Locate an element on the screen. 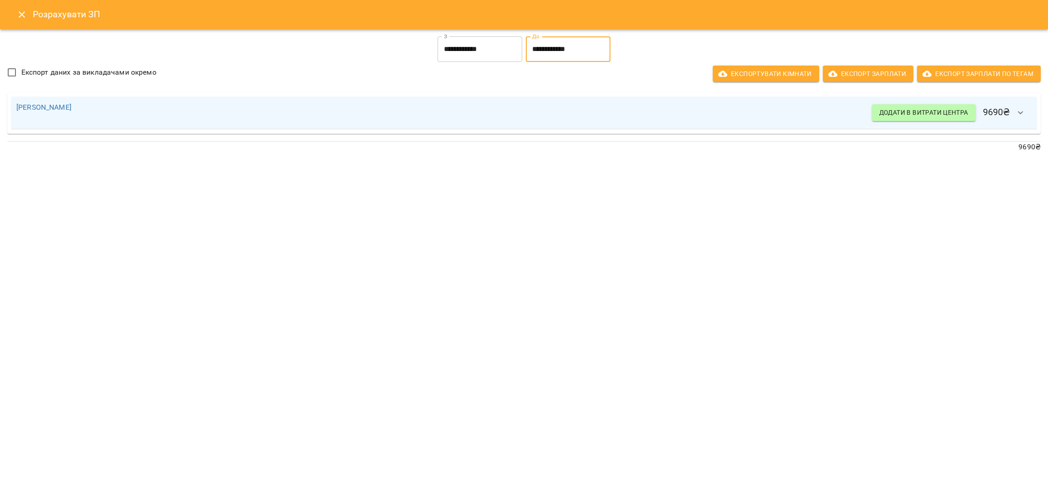  button: Close is located at coordinates (22, 15).